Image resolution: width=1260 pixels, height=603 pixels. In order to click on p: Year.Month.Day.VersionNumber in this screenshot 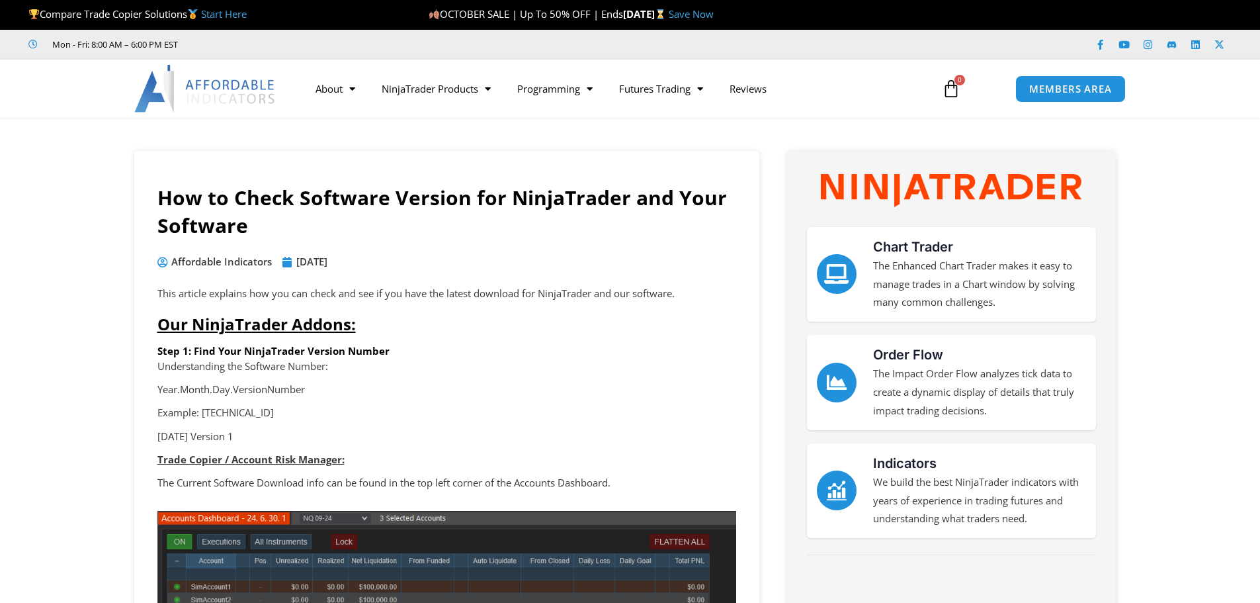, I will do `click(446, 390)`.